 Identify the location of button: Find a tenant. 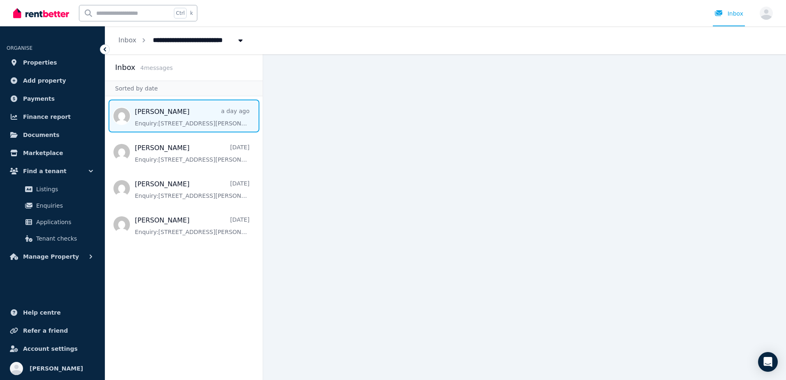
(52, 171).